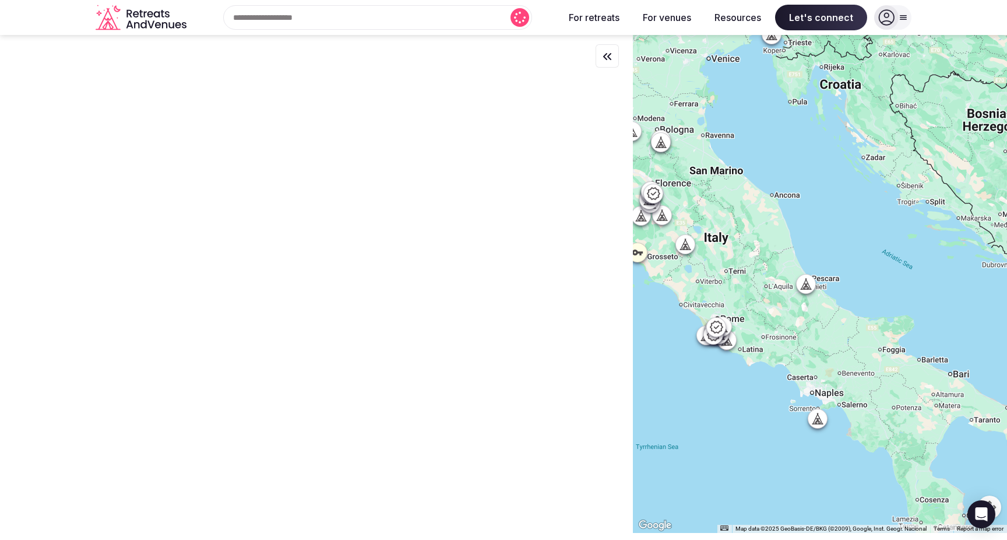  I want to click on div: Open Intercom Messenger, so click(981, 514).